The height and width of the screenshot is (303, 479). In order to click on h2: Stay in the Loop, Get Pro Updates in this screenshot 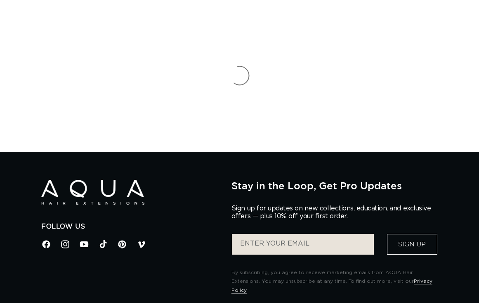, I will do `click(335, 185)`.